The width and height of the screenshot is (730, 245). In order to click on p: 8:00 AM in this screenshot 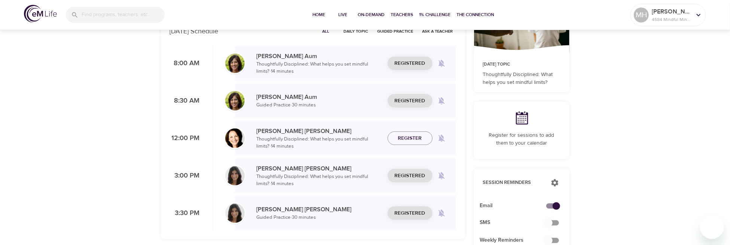, I will do `click(185, 63)`.